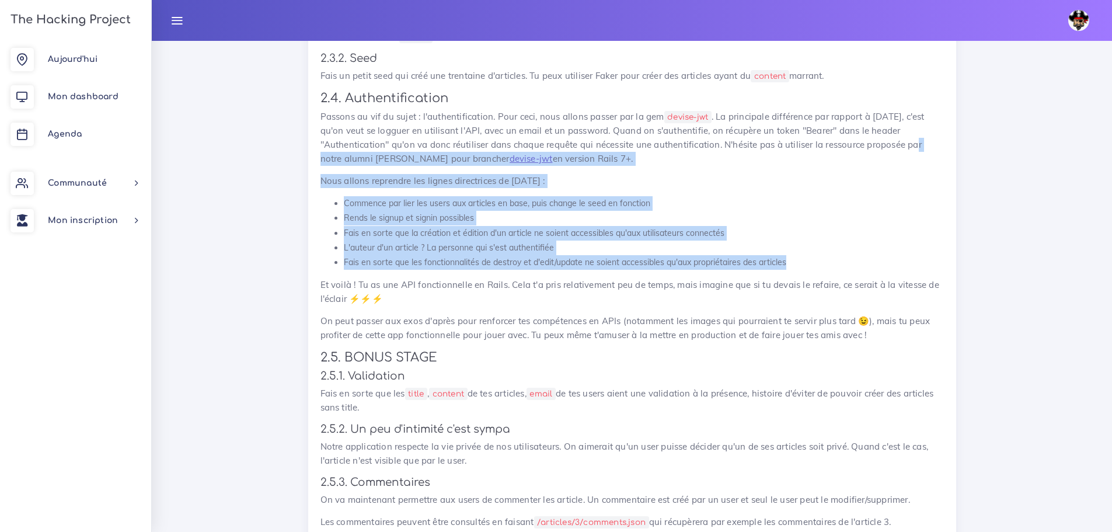 The height and width of the screenshot is (532, 1112). I want to click on p: Notre application respecte la vie privée de nos utilisateurs. On aimerait qu'un user puisse décid..., so click(632, 453).